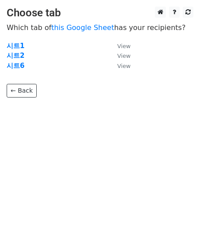  Describe the element at coordinates (100, 27) in the screenshot. I see `p: Which tab of has your recipients?` at that location.